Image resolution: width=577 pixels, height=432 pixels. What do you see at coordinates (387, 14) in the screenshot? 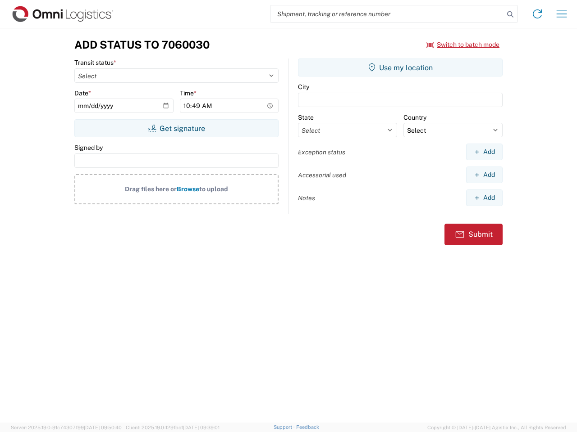
I see `input: Shipment, tracking or reference number` at bounding box center [387, 14].